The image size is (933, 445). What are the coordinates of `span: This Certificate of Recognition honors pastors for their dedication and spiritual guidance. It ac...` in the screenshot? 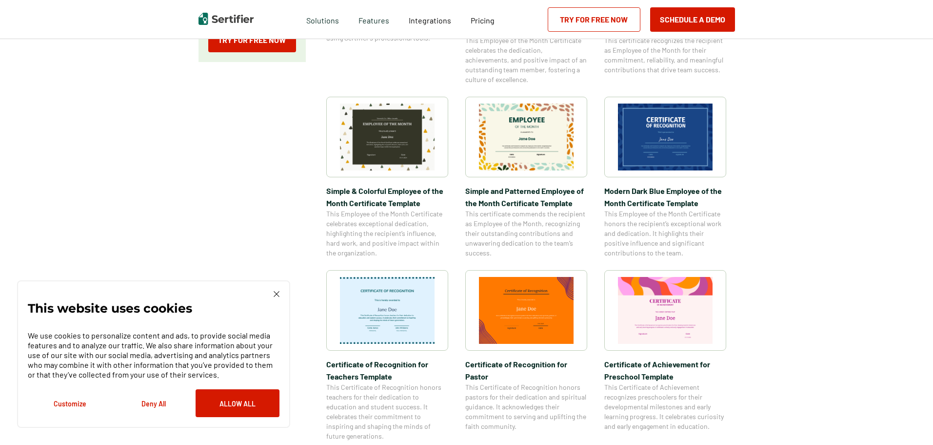 It's located at (527, 406).